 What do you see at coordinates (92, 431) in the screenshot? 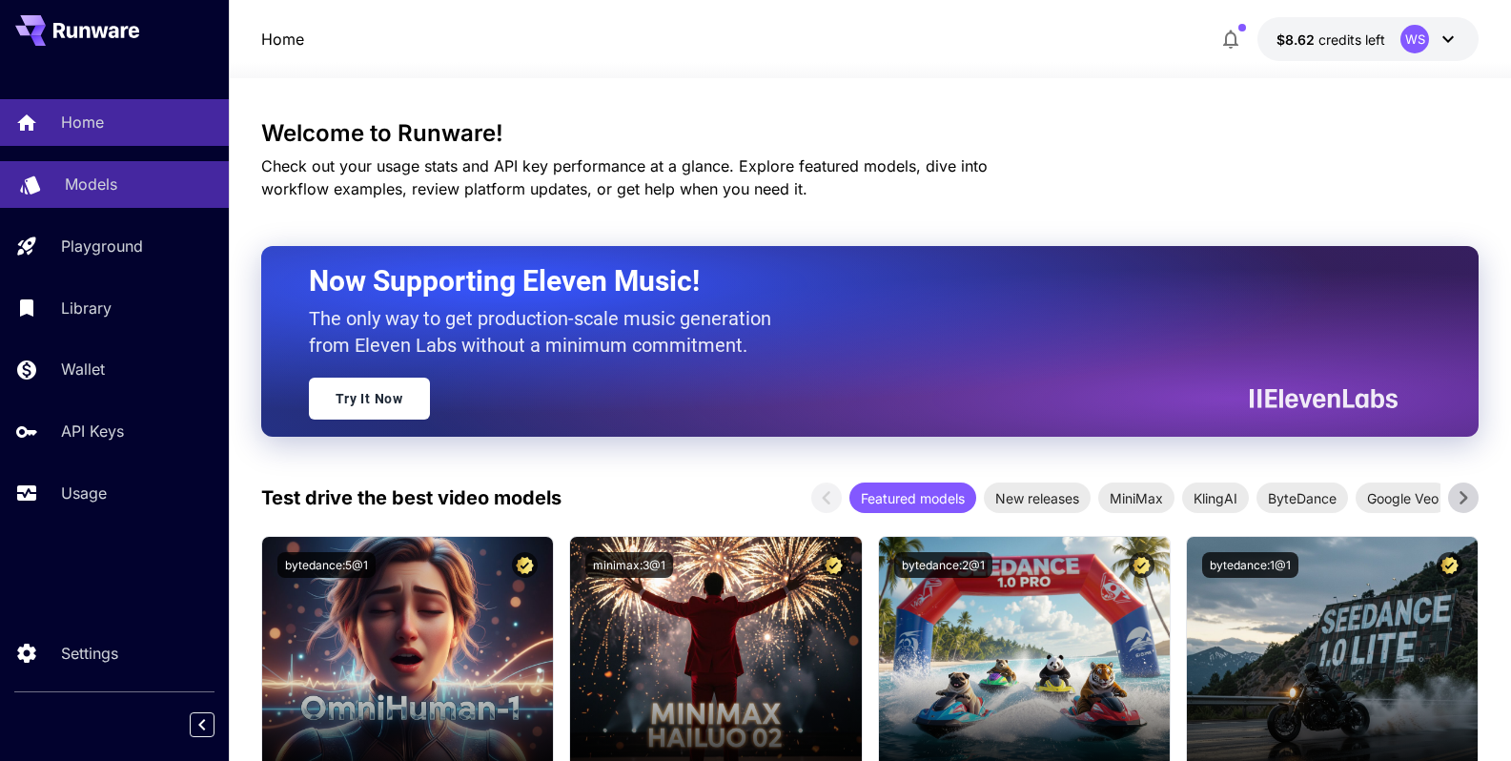
I see `p: API Keys` at bounding box center [92, 431].